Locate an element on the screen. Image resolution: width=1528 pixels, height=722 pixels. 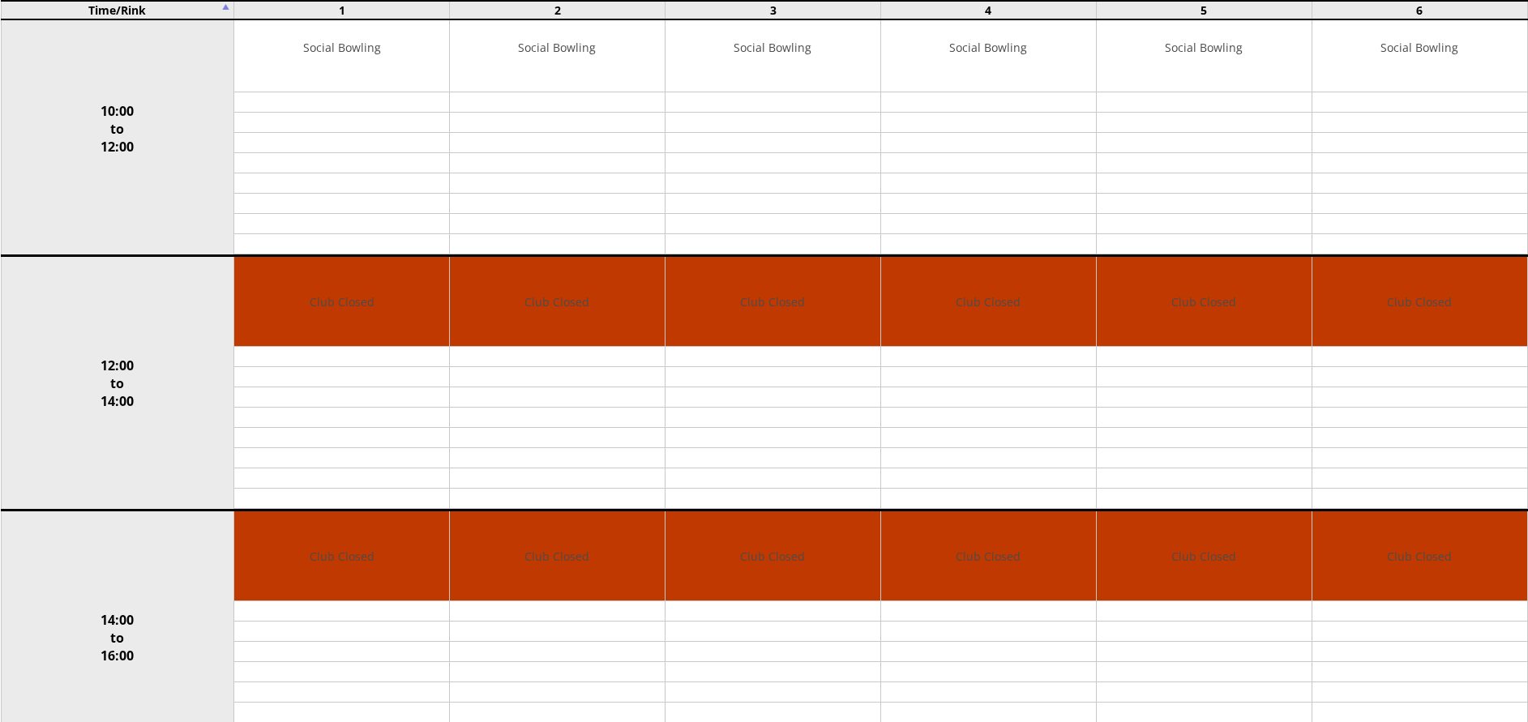
td: 6 is located at coordinates (1419, 10).